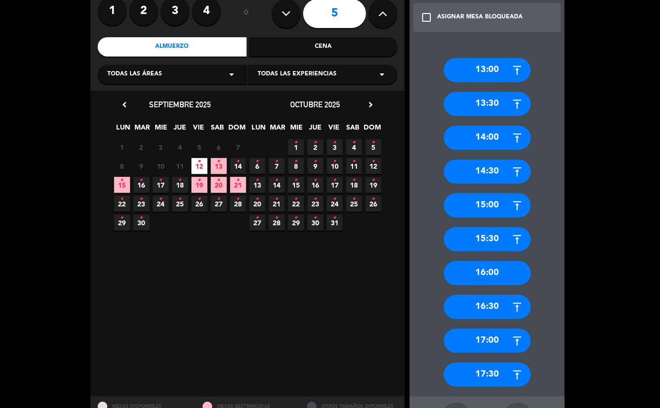 The height and width of the screenshot is (408, 660). What do you see at coordinates (124, 104) in the screenshot?
I see `i: chevron_left` at bounding box center [124, 104].